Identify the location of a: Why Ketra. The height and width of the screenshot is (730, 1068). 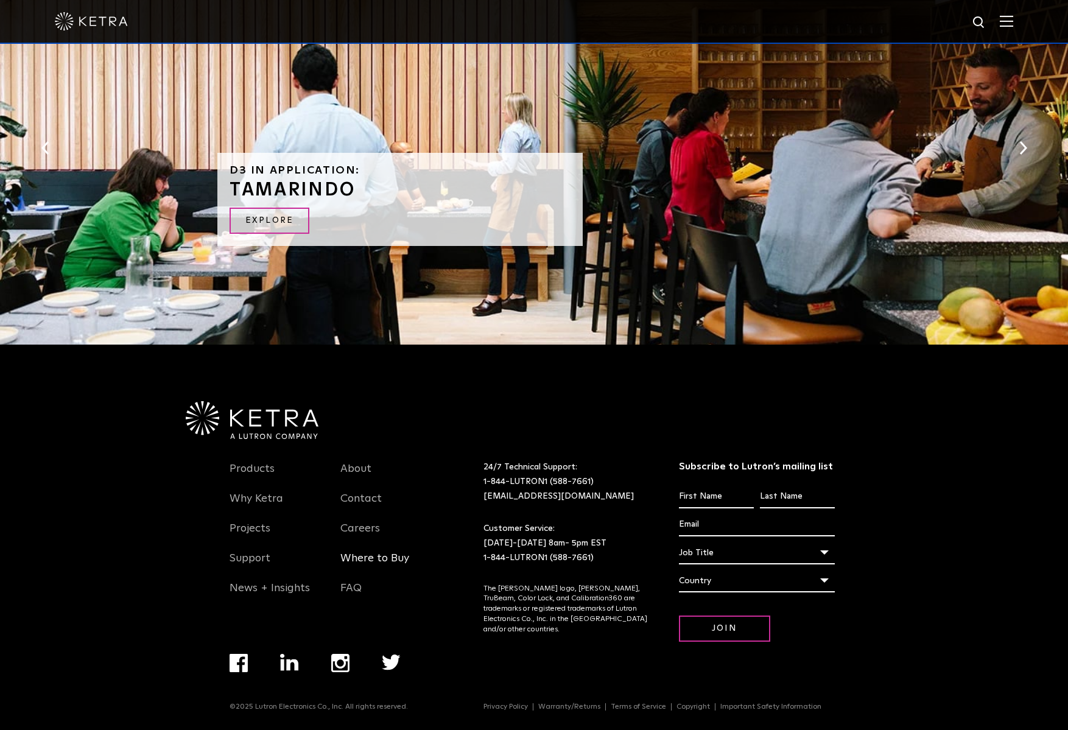
(256, 506).